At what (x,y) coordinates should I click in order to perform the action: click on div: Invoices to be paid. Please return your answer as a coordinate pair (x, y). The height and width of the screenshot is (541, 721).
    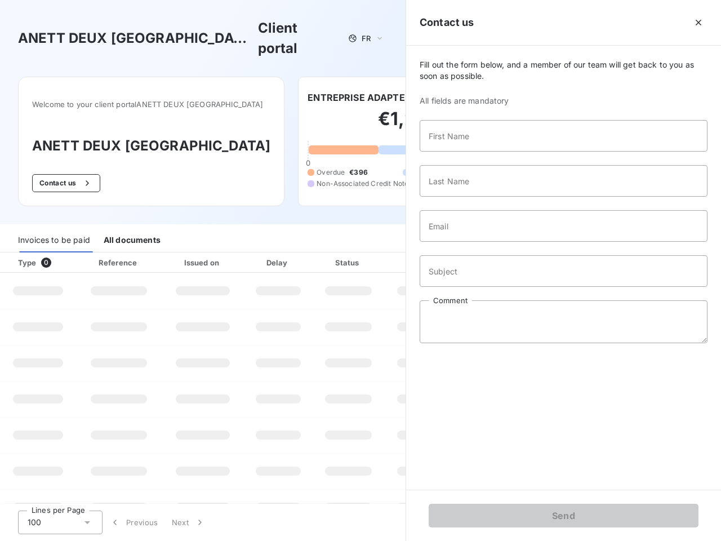
    Looking at the image, I should click on (54, 241).